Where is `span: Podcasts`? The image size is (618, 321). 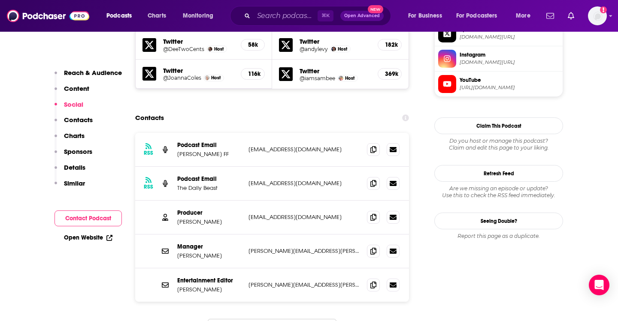 span: Podcasts is located at coordinates (119, 16).